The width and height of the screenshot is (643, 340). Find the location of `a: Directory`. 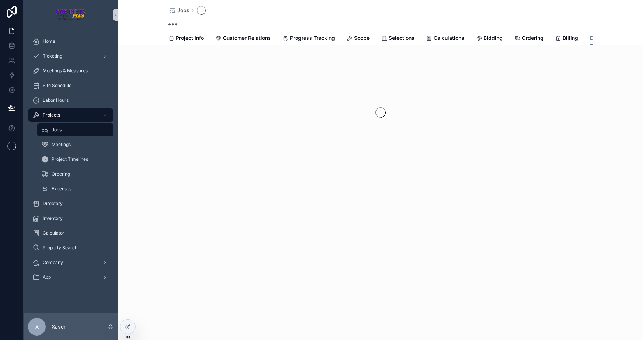

a: Directory is located at coordinates (71, 203).